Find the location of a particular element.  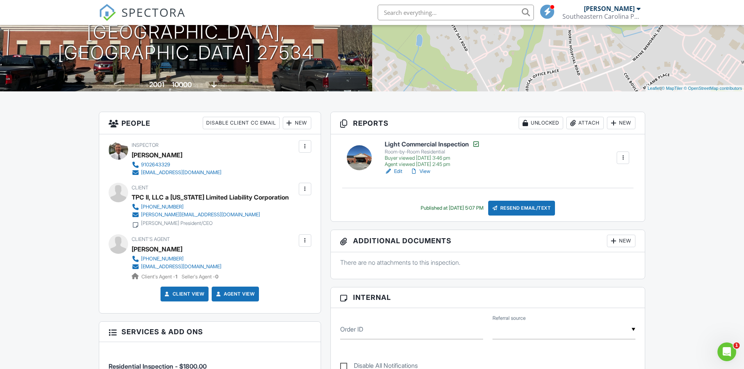

a: Edit is located at coordinates (393, 171).